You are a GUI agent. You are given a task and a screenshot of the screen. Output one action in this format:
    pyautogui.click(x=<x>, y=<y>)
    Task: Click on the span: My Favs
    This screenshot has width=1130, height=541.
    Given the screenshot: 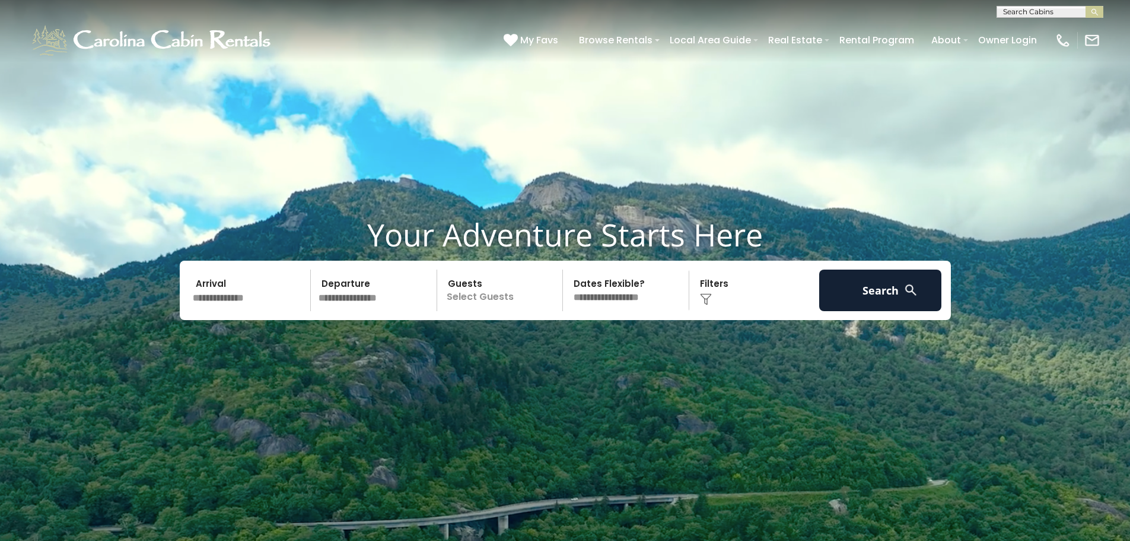 What is the action you would take?
    pyautogui.click(x=539, y=40)
    